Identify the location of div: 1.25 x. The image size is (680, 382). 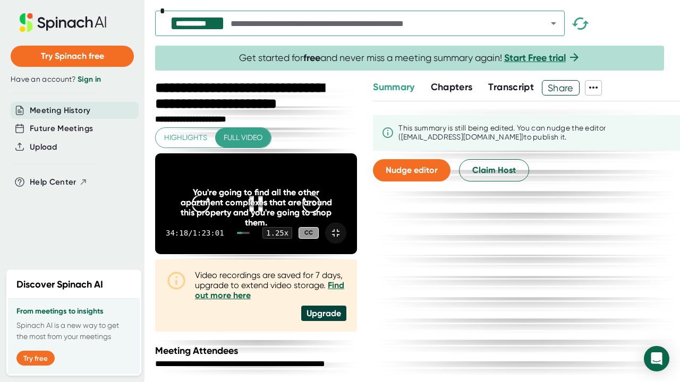
(277, 233).